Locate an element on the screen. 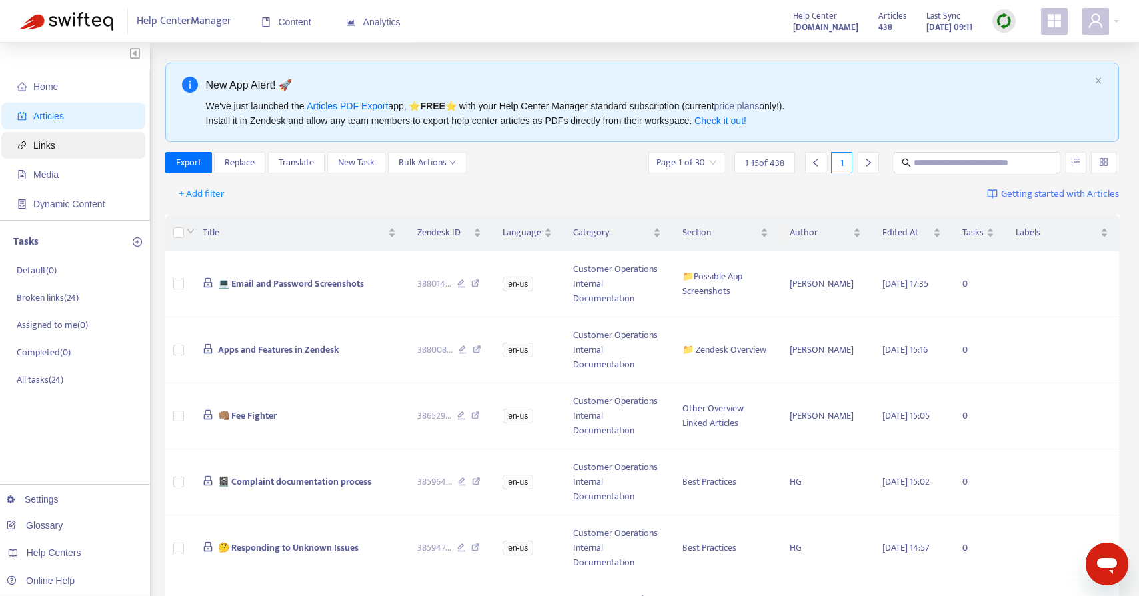 This screenshot has width=1139, height=596. span: Last Sync is located at coordinates (943, 16).